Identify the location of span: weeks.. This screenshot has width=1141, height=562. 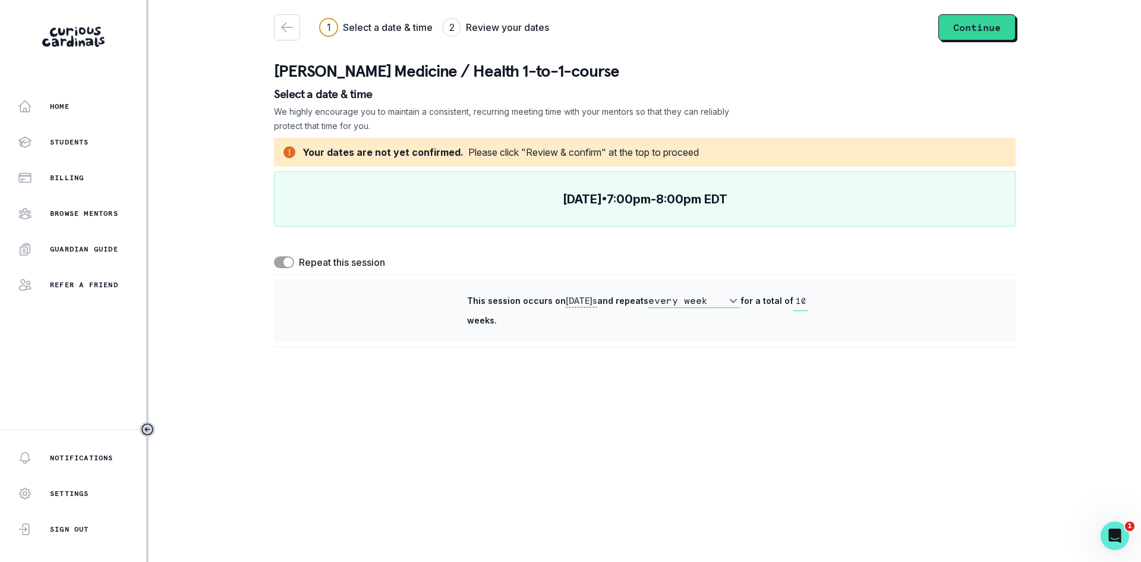
(482, 320).